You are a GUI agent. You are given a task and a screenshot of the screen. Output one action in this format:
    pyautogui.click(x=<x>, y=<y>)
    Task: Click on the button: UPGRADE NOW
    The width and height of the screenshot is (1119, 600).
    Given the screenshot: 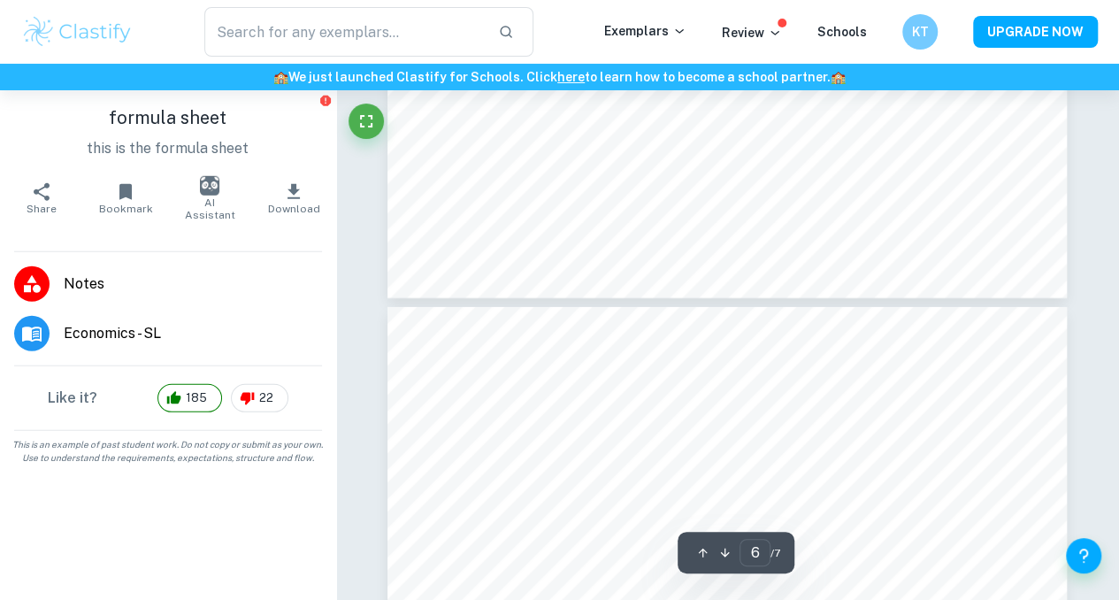 What is the action you would take?
    pyautogui.click(x=1035, y=32)
    